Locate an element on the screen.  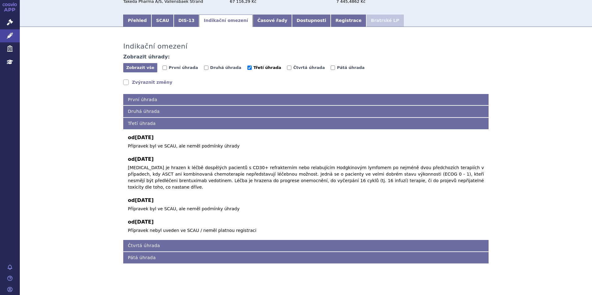
a: Časové řady is located at coordinates (272, 21).